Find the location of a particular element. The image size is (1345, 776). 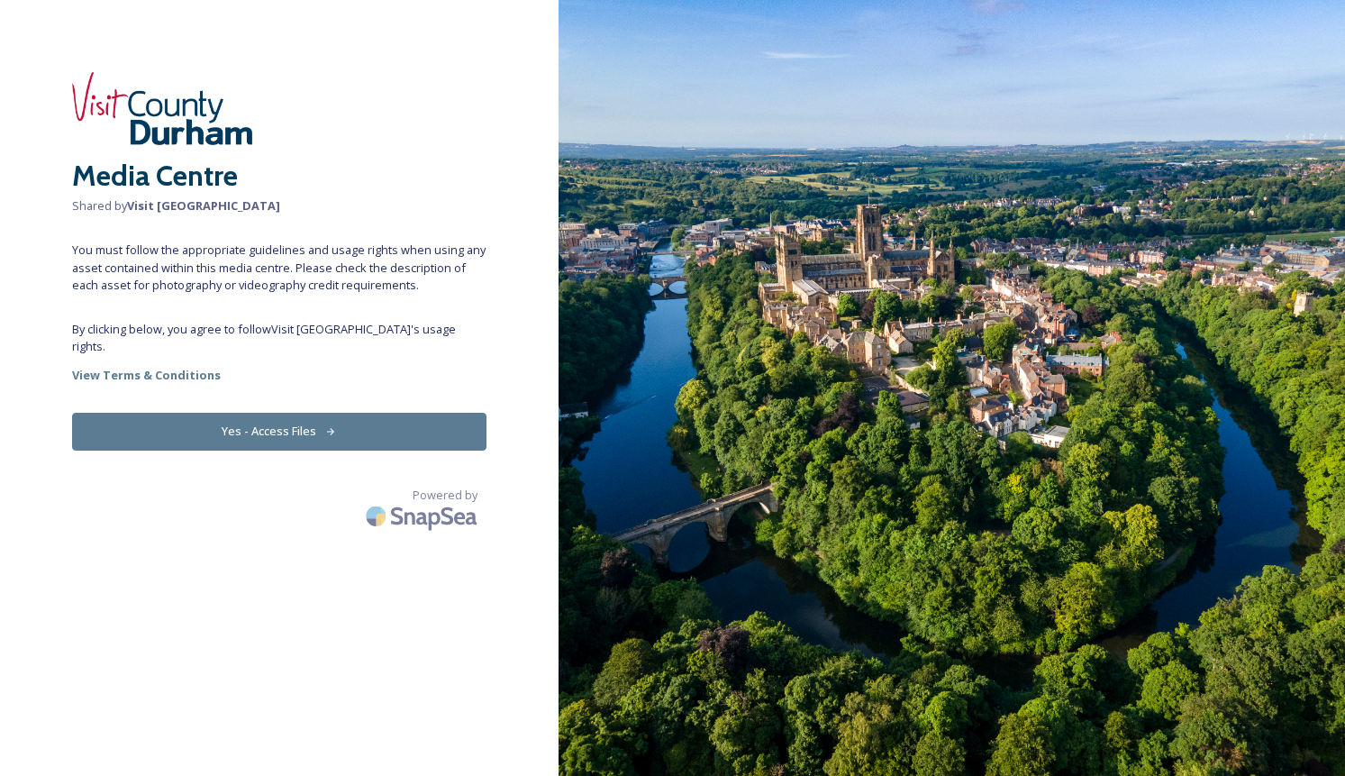

a: View Terms & Conditions is located at coordinates (279, 375).